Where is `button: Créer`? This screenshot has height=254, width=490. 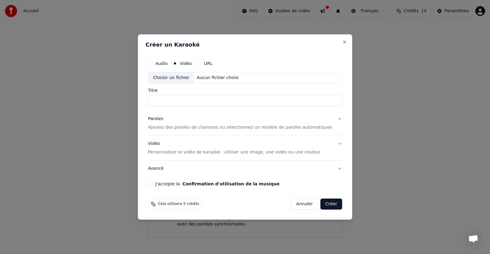
button: Créer is located at coordinates (332, 204).